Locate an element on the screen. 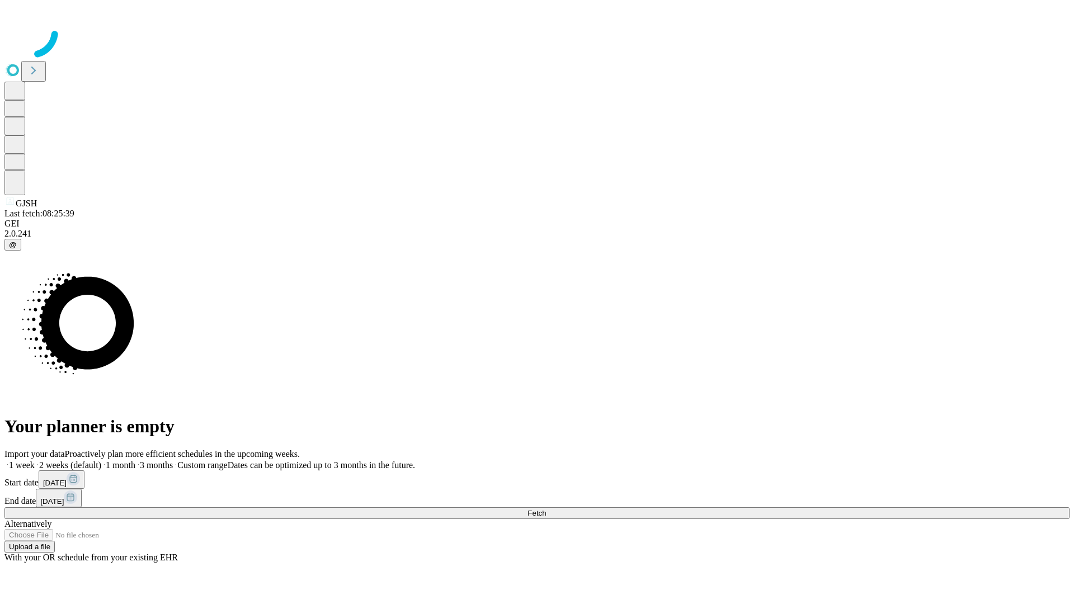 The height and width of the screenshot is (604, 1074). span: With your OR schedule from your existing EHR is located at coordinates (91, 557).